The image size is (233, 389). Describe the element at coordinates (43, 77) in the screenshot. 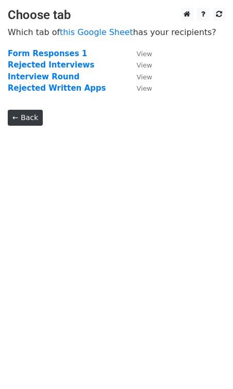

I see `strong: Interview Round` at that location.